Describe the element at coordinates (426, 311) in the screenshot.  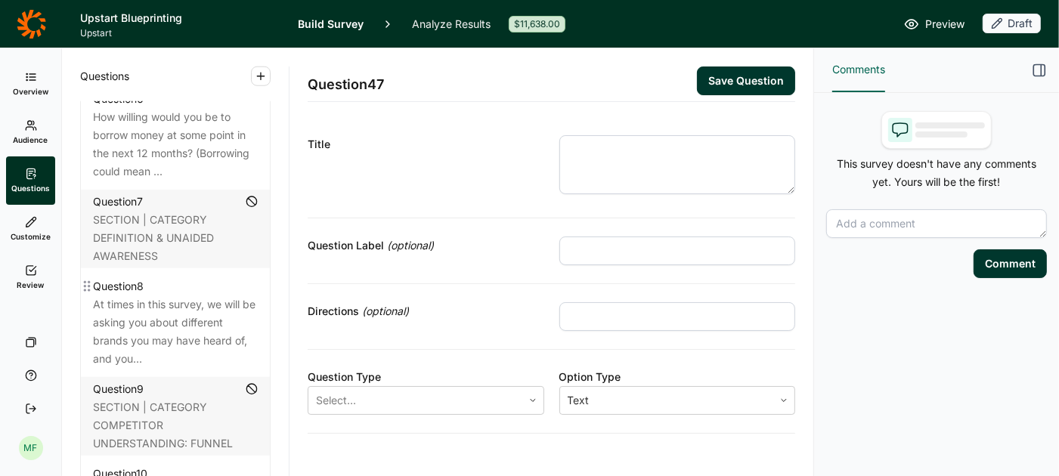
I see `div: Directions` at that location.